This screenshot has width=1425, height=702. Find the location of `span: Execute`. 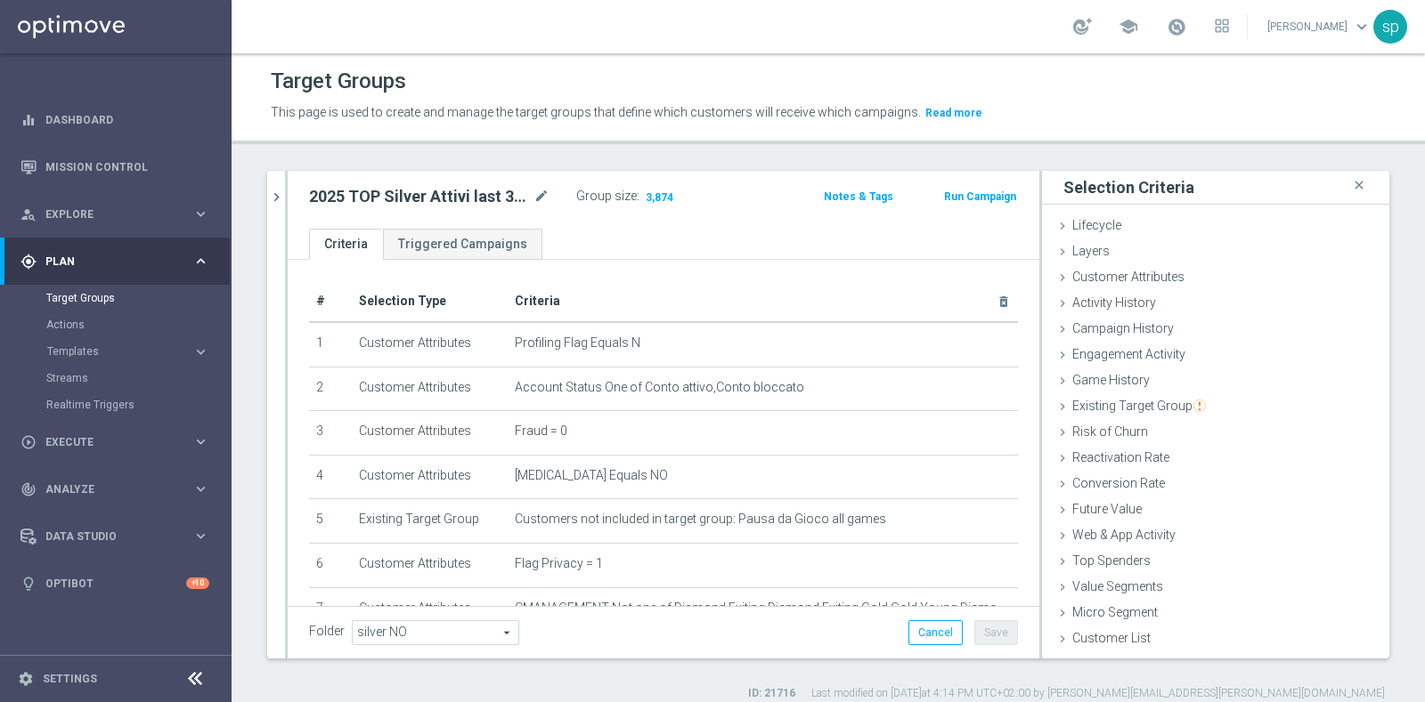

span: Execute is located at coordinates (118, 443).